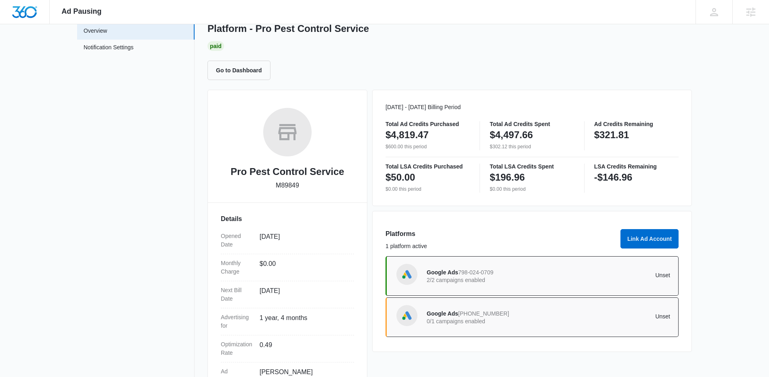 The width and height of the screenshot is (769, 377). What do you see at coordinates (288, 321) in the screenshot?
I see `div: Advertising for1 year, 4 months` at bounding box center [288, 321].